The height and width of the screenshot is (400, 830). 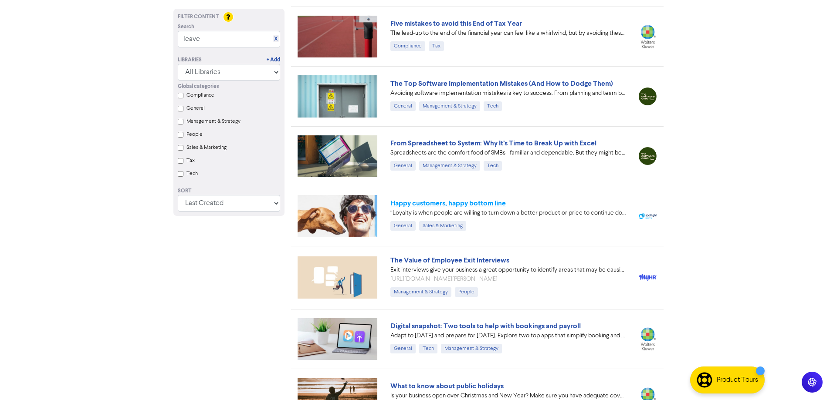 What do you see at coordinates (186, 27) in the screenshot?
I see `span: Search` at bounding box center [186, 27].